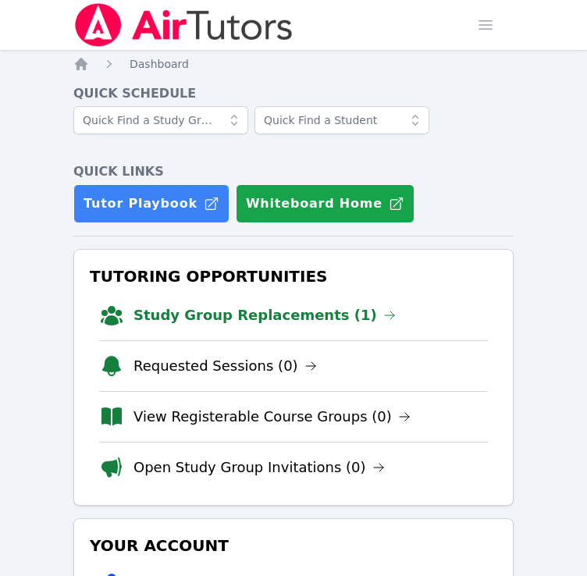  What do you see at coordinates (325, 204) in the screenshot?
I see `button: Whiteboard Home` at bounding box center [325, 204].